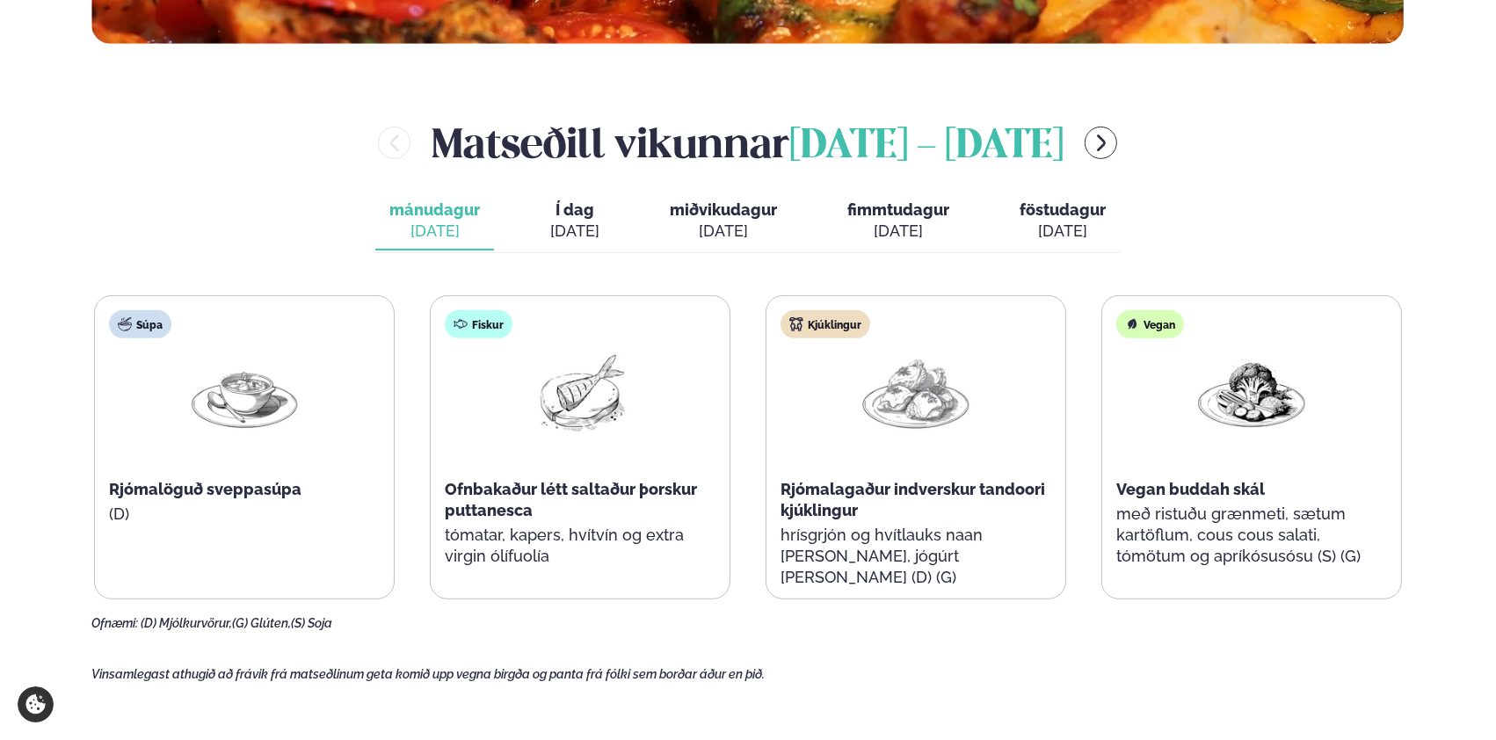  Describe the element at coordinates (1252, 535) in the screenshot. I see `p: með ristuðu grænmeti, sætum kartöflum, cous cous salati, tómötum og apríkósusósu (S) (G)` at that location.